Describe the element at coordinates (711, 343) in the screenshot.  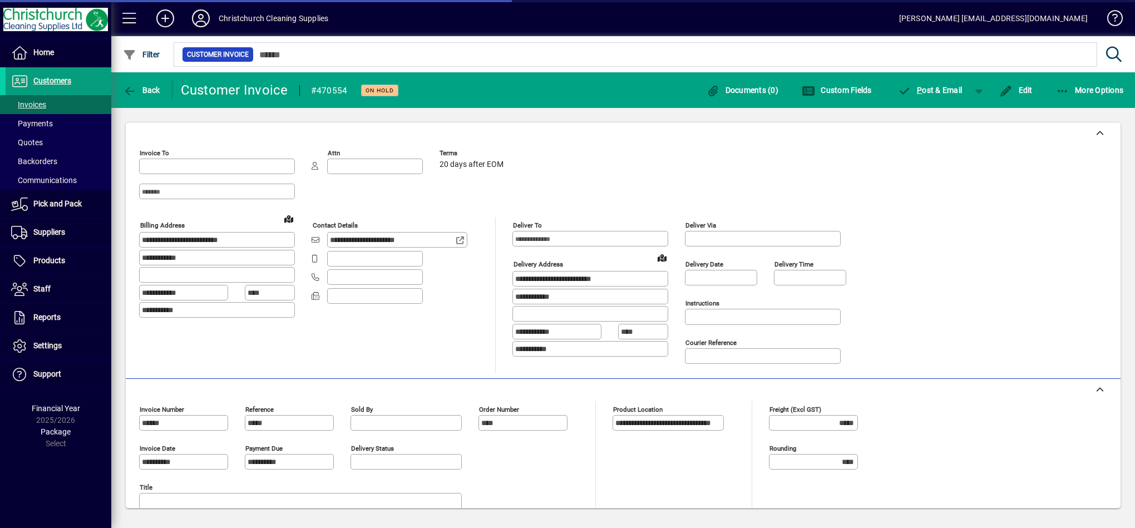
I see `mat-label: Courier Reference` at that location.